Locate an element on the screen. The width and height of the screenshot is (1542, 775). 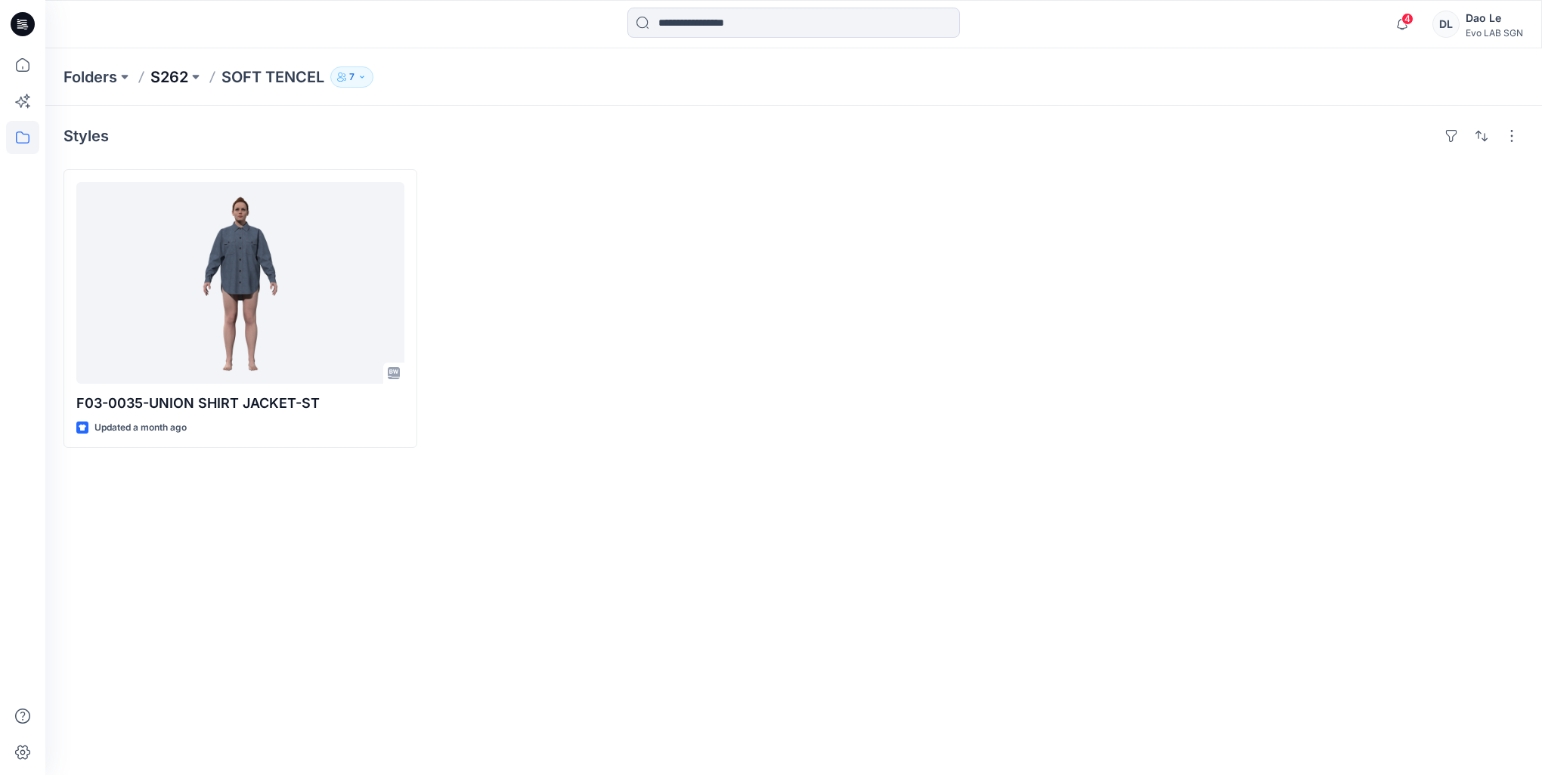
h4: Styles is located at coordinates (86, 136).